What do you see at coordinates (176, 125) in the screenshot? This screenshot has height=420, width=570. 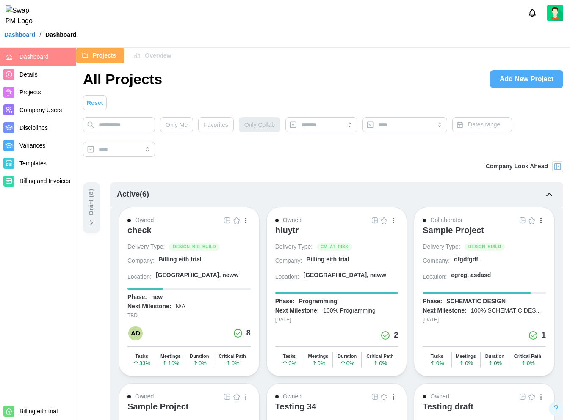 I see `span: Only Me` at bounding box center [176, 125].